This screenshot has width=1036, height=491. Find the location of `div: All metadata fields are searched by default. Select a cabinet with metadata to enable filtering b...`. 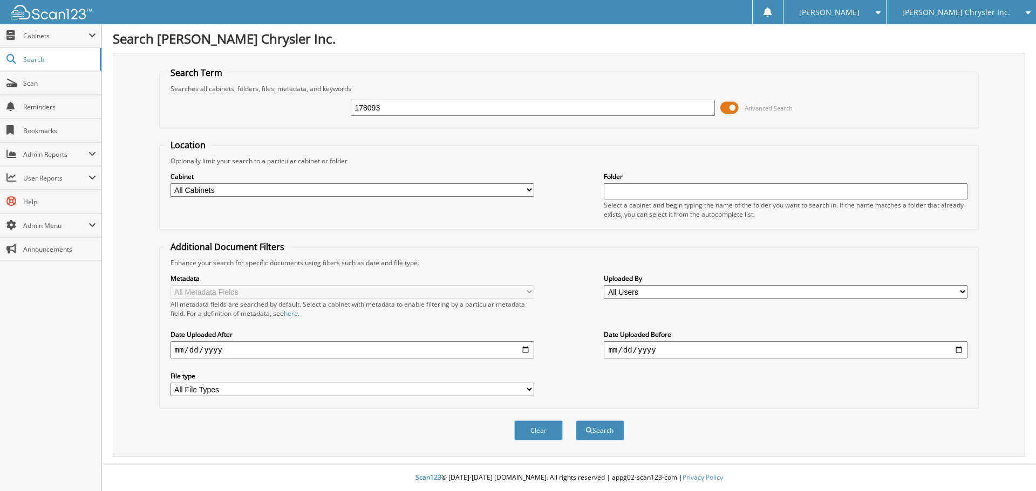

div: All metadata fields are searched by default. Select a cabinet with metadata to enable filtering b... is located at coordinates (352, 309).